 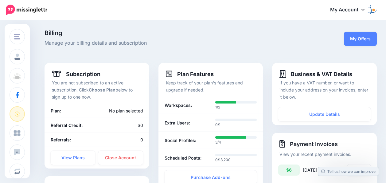 What do you see at coordinates (359, 170) in the screenshot?
I see `a: Open` at bounding box center [359, 170].